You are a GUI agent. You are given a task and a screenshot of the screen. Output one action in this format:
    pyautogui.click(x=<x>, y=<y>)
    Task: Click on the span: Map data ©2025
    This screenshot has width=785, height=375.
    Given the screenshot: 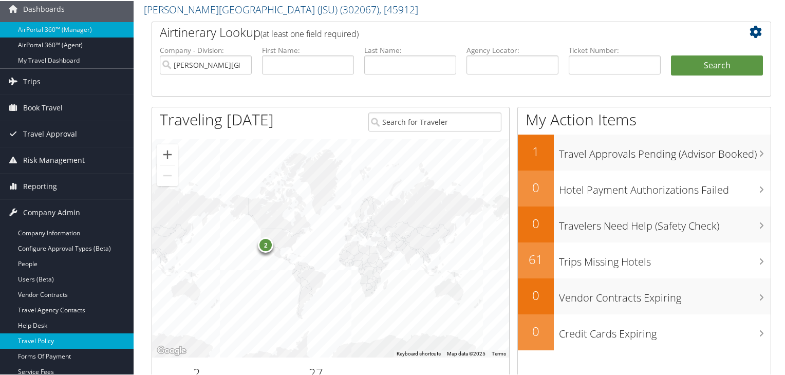 What is the action you would take?
    pyautogui.click(x=466, y=353)
    